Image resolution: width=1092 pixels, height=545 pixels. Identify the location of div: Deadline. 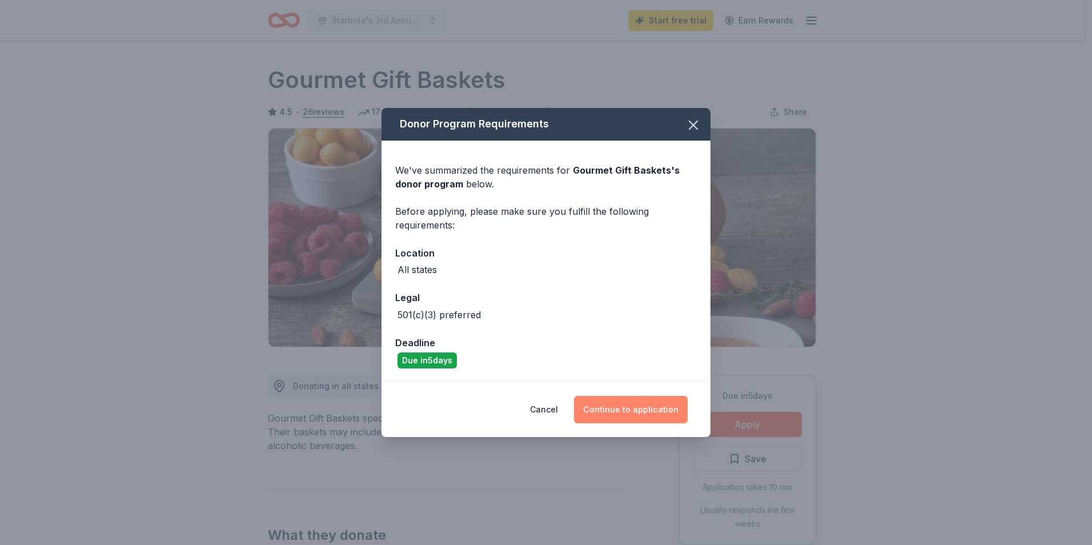
(546, 343).